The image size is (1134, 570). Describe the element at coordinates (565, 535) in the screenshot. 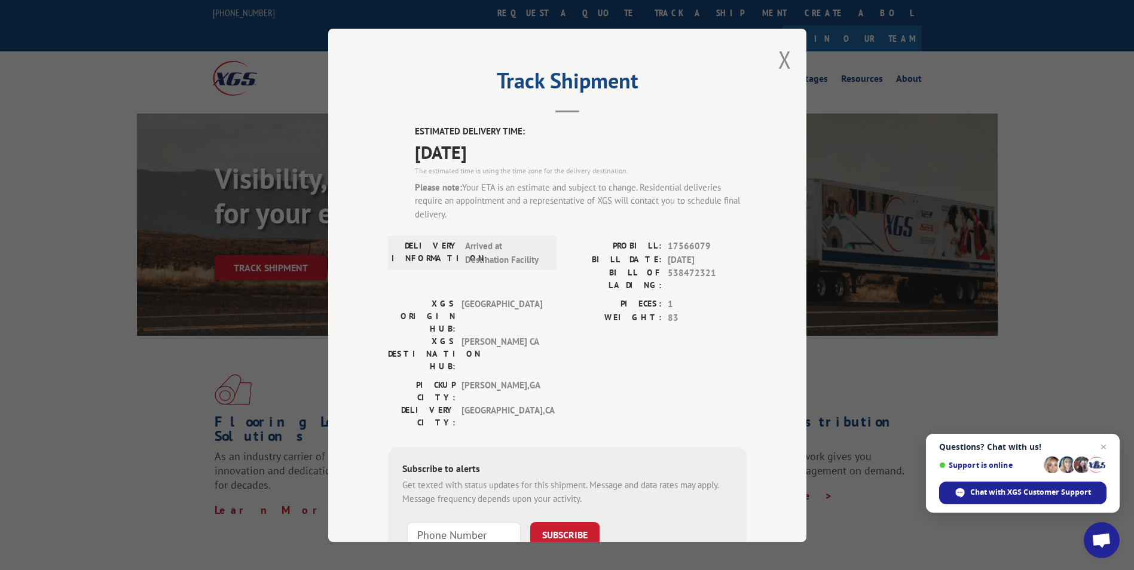

I see `button: SUBSCRIBE` at that location.